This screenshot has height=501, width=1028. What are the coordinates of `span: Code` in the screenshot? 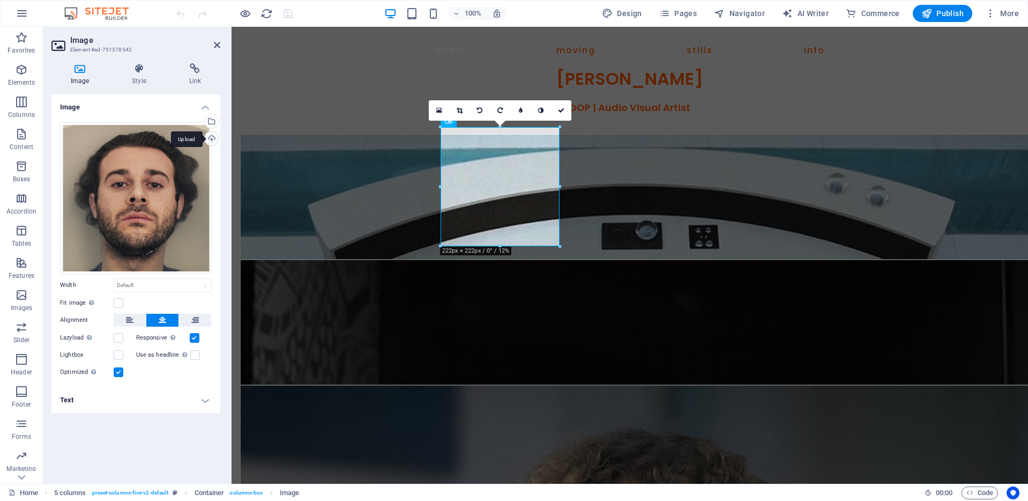 It's located at (980, 493).